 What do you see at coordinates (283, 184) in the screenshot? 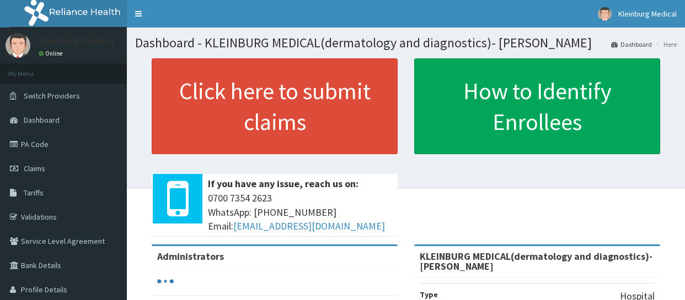
I see `b: If you have any issue, reach us on:` at bounding box center [283, 184].